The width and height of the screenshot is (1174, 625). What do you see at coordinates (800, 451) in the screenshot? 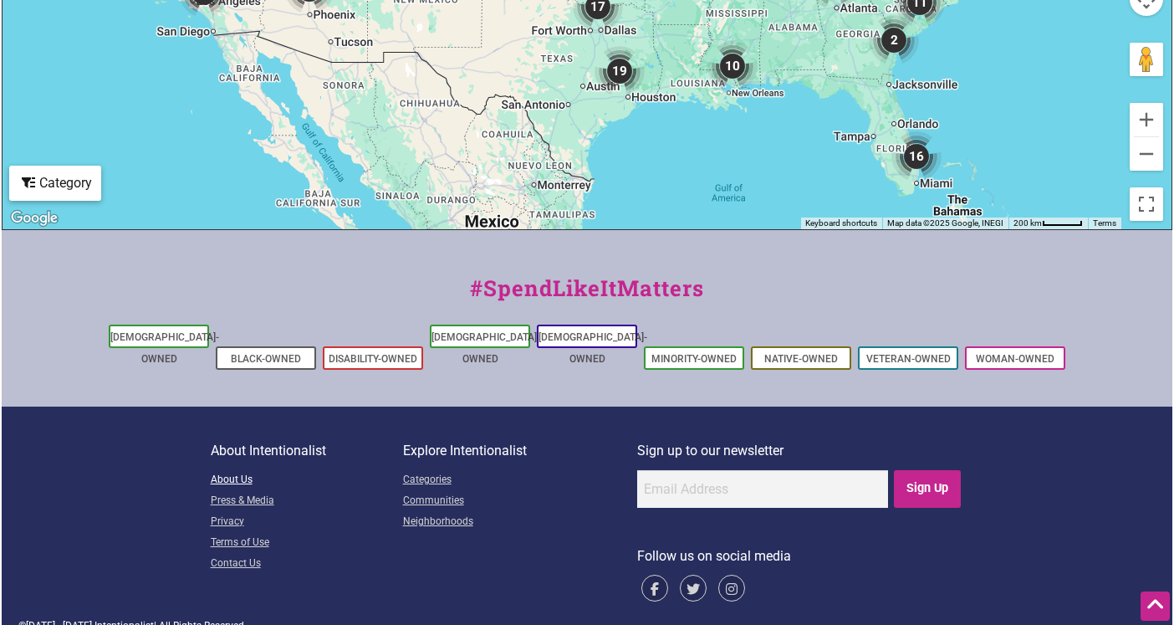
I see `p: Sign up to our newsletter` at bounding box center [800, 451].